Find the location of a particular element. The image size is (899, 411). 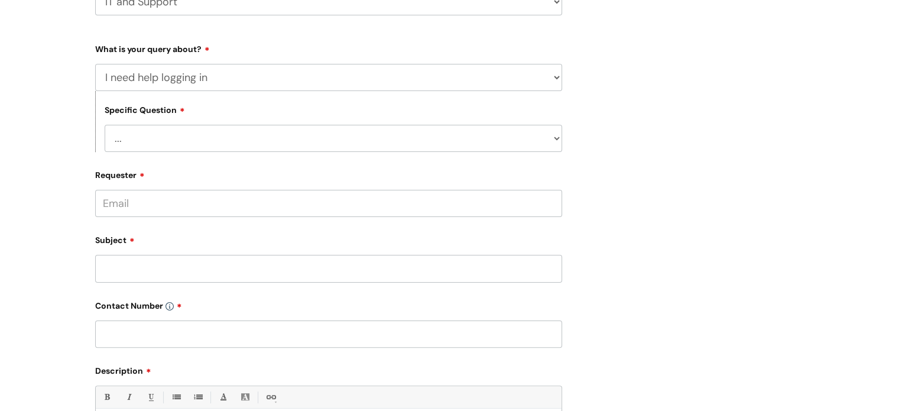

label: What is your query about? is located at coordinates (328, 47).